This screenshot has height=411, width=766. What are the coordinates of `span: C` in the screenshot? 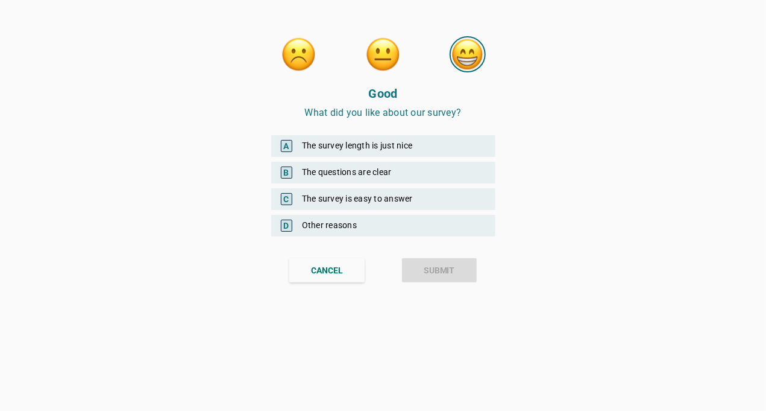 It's located at (286, 199).